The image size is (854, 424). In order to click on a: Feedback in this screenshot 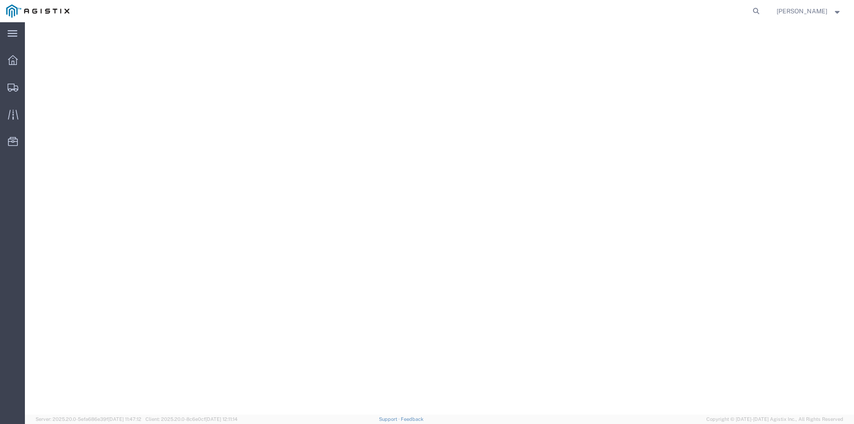, I will do `click(412, 419)`.